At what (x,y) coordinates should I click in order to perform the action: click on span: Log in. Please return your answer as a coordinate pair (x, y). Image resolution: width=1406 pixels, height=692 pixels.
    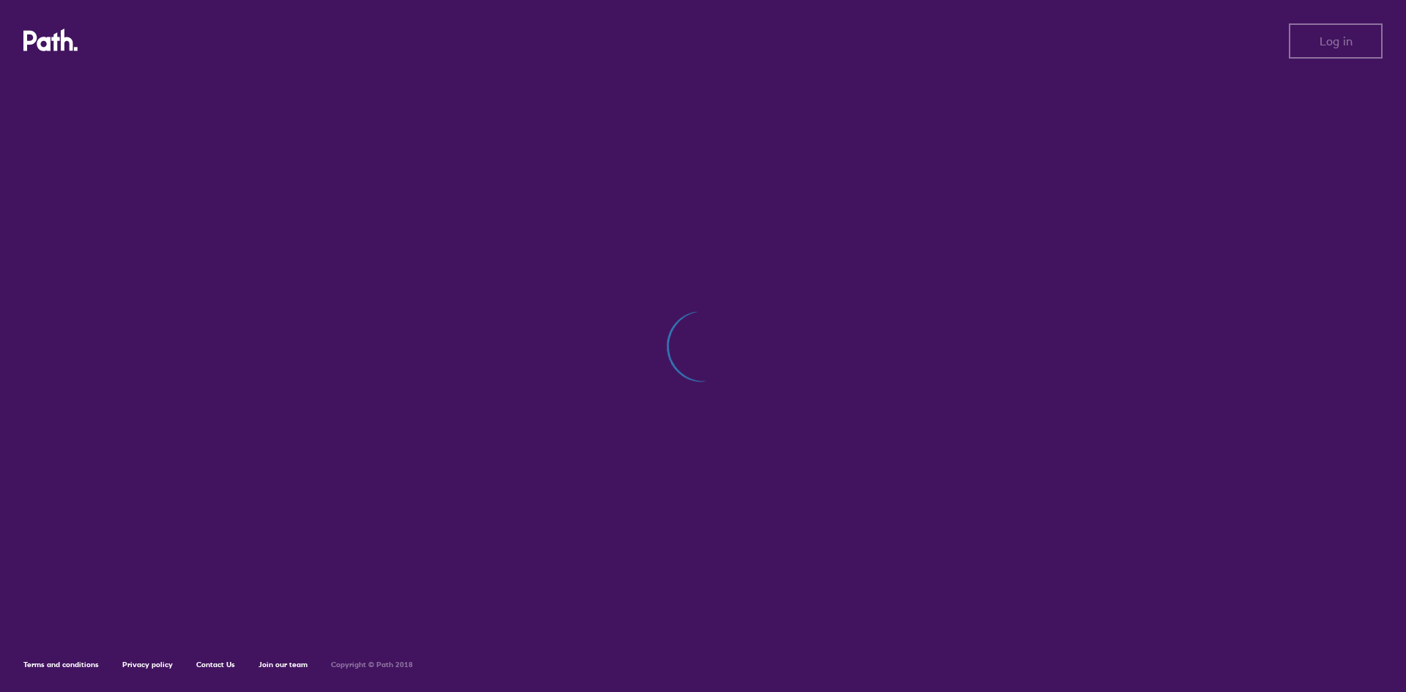
    Looking at the image, I should click on (1335, 41).